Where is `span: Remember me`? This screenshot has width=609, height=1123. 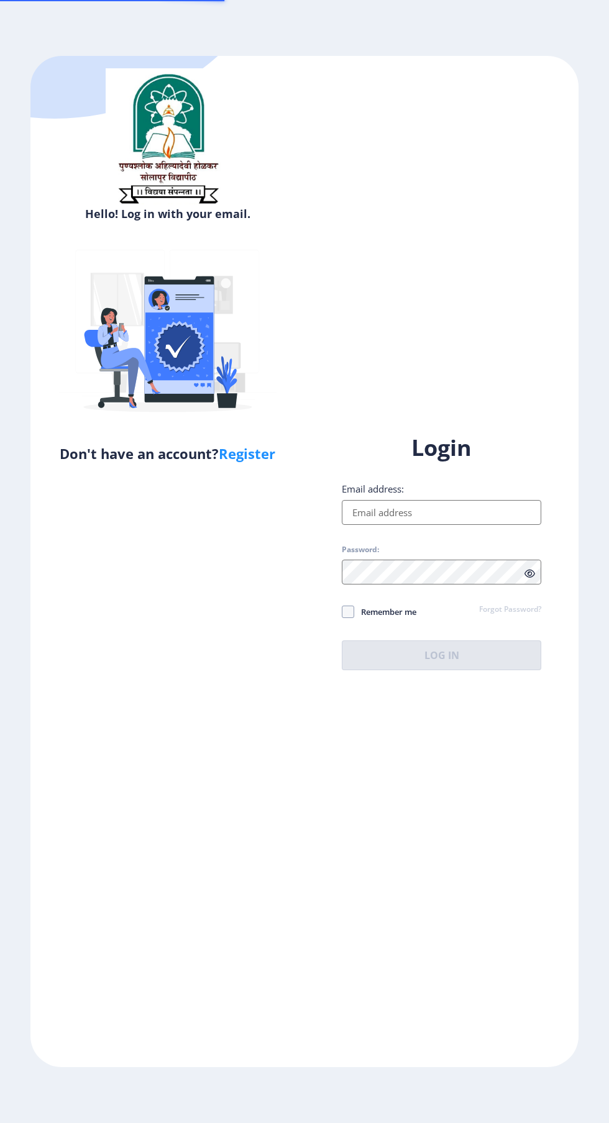 span: Remember me is located at coordinates (385, 612).